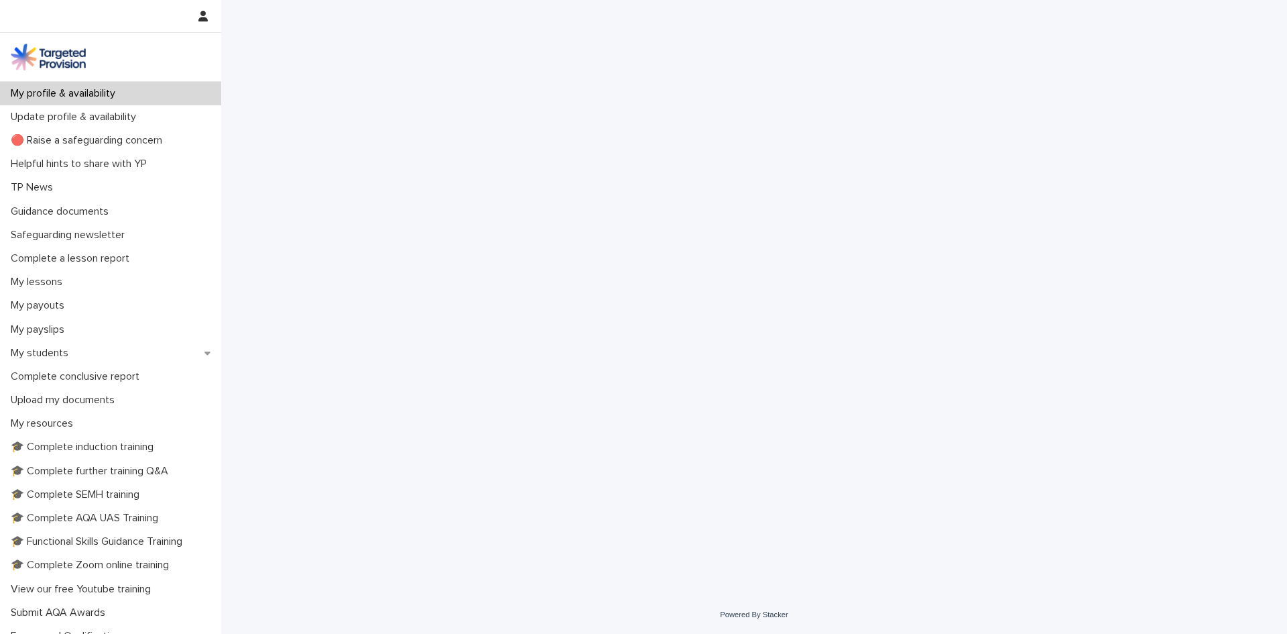 This screenshot has width=1287, height=634. I want to click on p: Upload my documents, so click(65, 400).